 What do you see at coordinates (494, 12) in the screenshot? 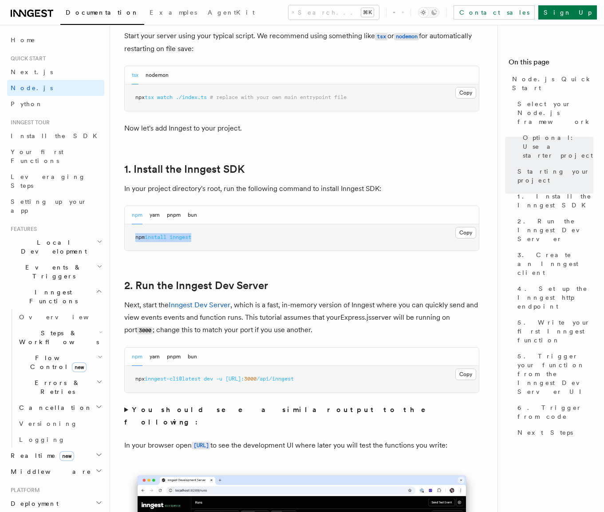
I see `a: Contact sales` at bounding box center [494, 12].